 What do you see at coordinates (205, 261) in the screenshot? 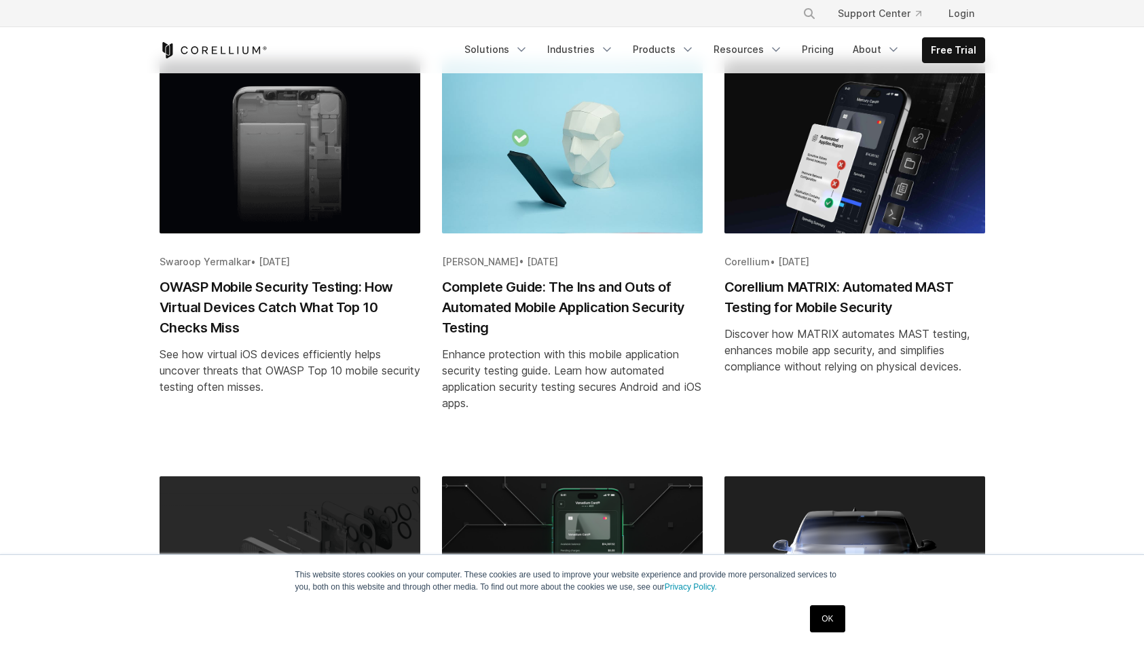
I see `span: Swaroop Yermalkar` at bounding box center [205, 261].